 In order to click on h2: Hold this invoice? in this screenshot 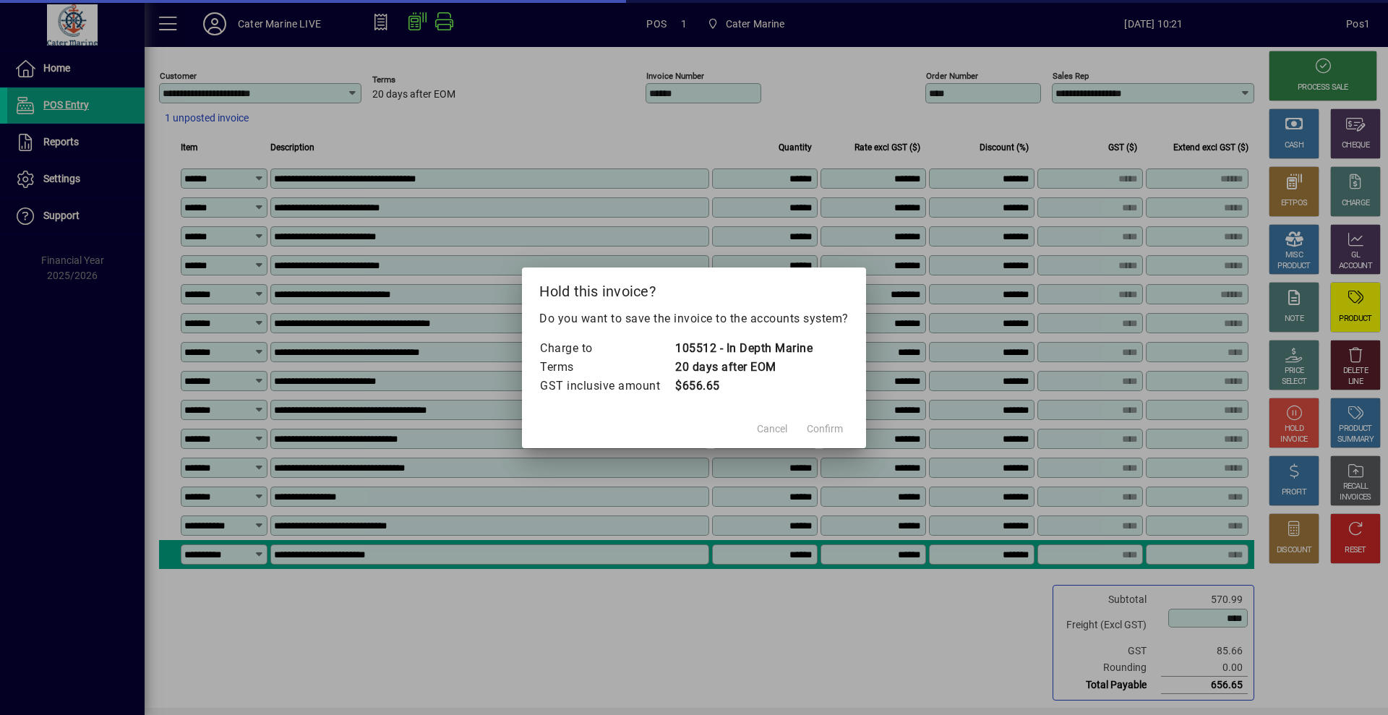, I will do `click(694, 288)`.